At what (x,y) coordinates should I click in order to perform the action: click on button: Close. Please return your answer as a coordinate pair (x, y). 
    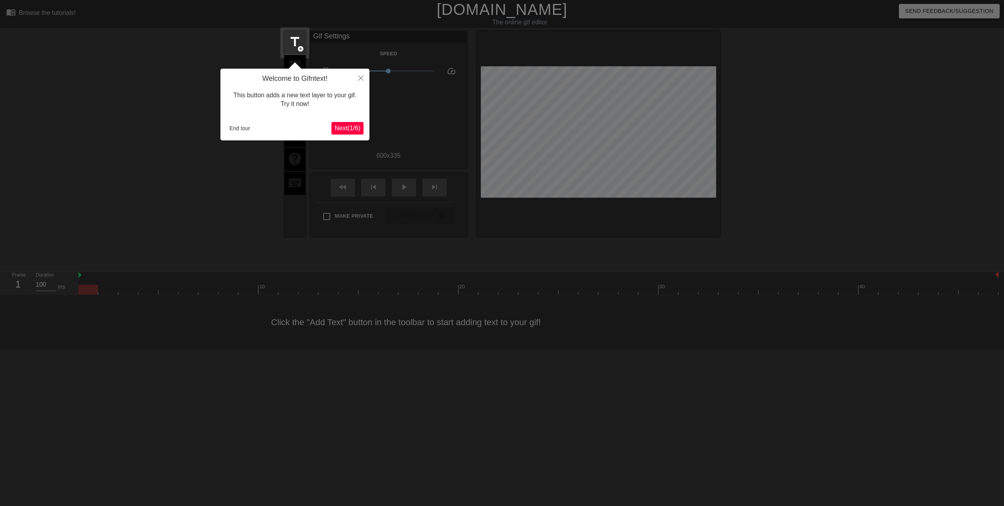
    Looking at the image, I should click on (361, 78).